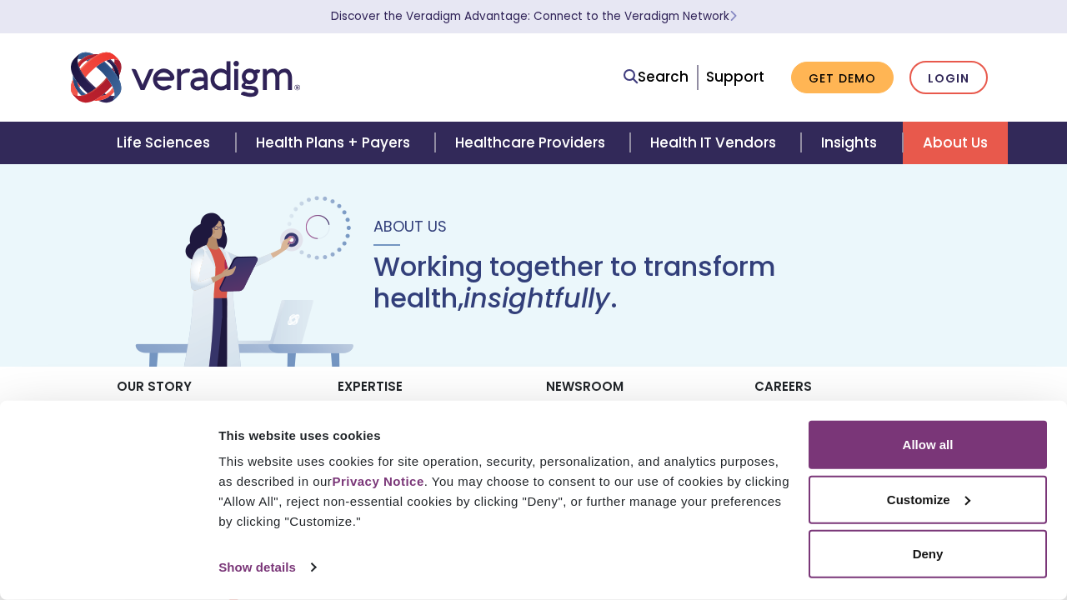 The width and height of the screenshot is (1067, 600). I want to click on a: About Us, so click(955, 142).